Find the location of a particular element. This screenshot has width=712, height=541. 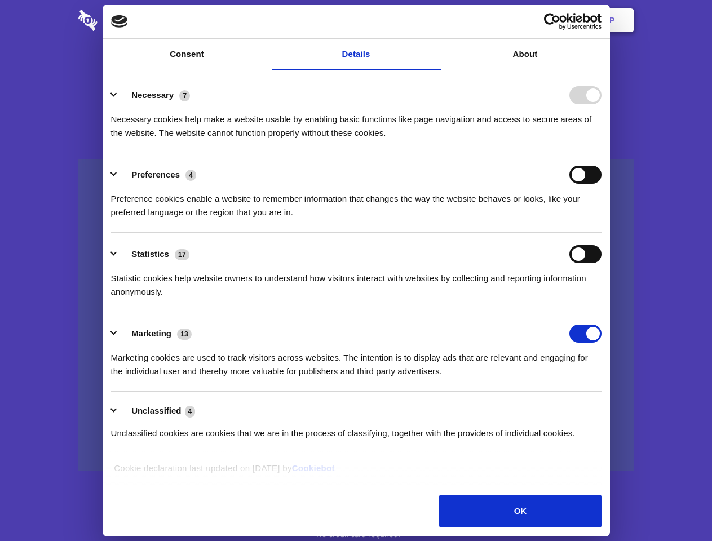

a: Cookiebot is located at coordinates (313, 468).